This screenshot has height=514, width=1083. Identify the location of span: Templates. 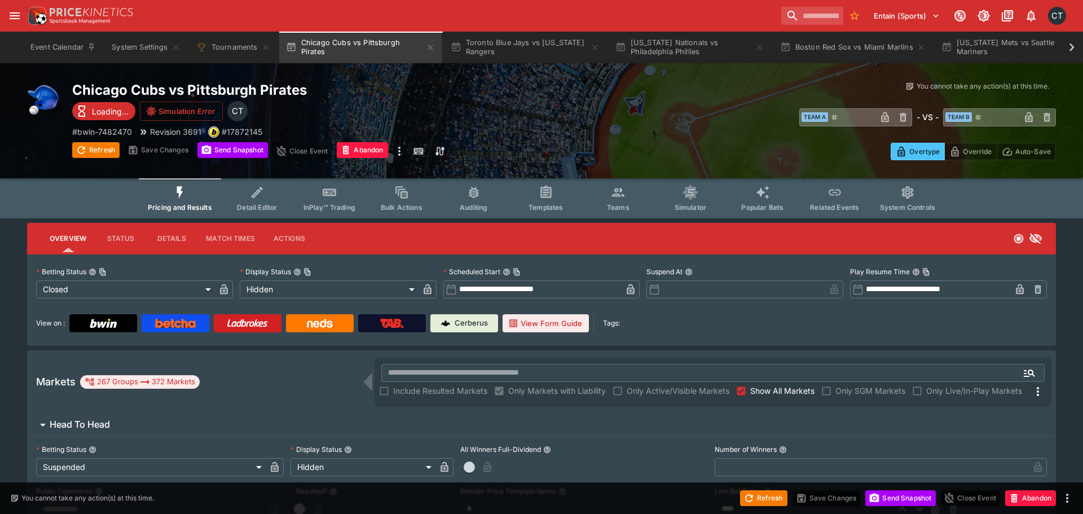
(545, 207).